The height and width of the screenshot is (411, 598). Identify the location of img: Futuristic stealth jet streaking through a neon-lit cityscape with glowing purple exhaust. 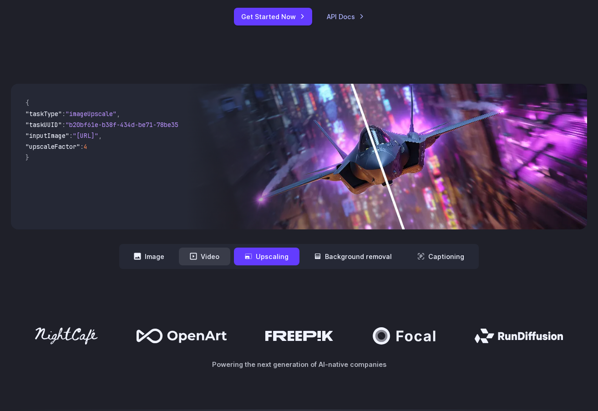
(386, 156).